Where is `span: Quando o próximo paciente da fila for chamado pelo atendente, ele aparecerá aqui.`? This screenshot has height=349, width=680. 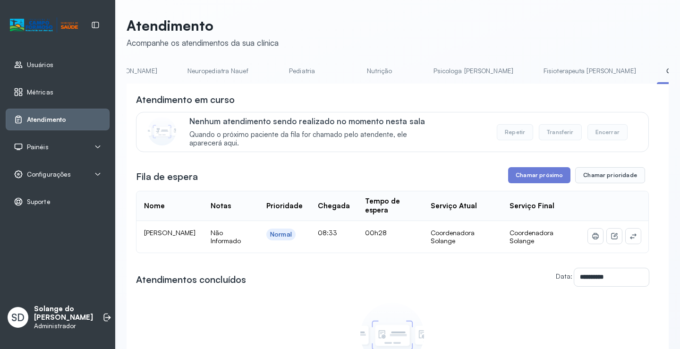
span: Quando o próximo paciente da fila for chamado pelo atendente, ele aparecerá aqui. is located at coordinates (314, 139).